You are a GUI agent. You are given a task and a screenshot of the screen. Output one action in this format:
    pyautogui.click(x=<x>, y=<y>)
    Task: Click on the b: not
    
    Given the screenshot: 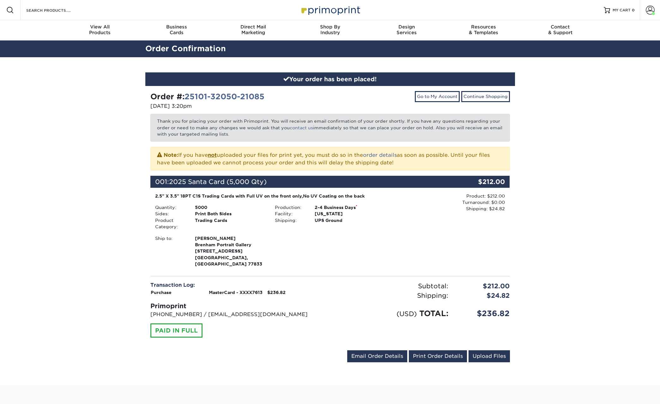 What is the action you would take?
    pyautogui.click(x=212, y=155)
    